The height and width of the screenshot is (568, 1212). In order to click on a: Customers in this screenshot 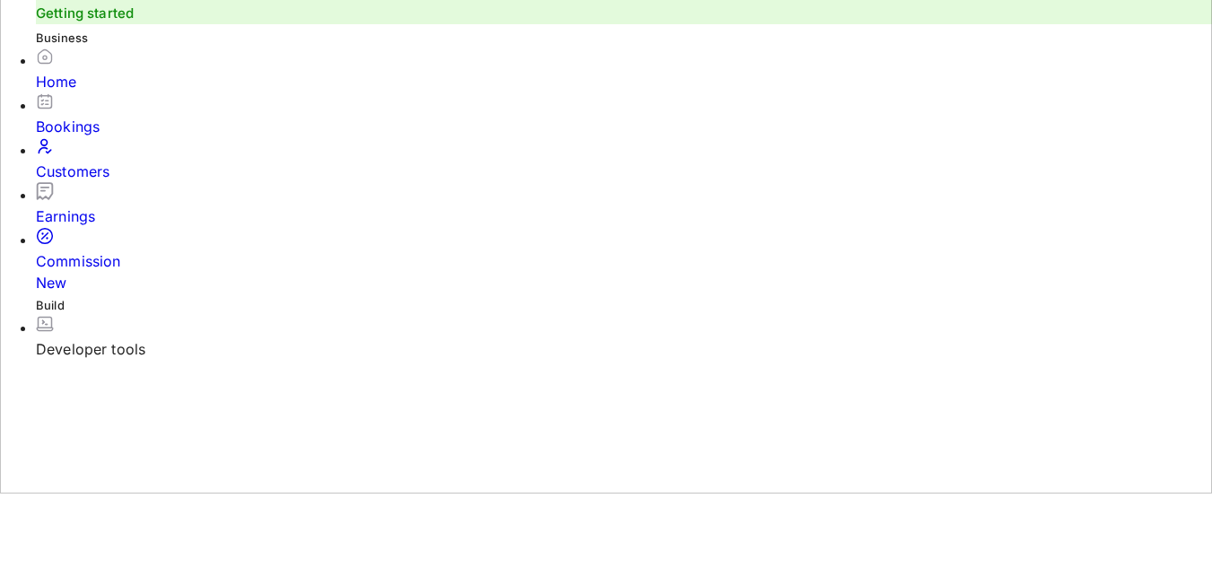, I will do `click(623, 160)`.